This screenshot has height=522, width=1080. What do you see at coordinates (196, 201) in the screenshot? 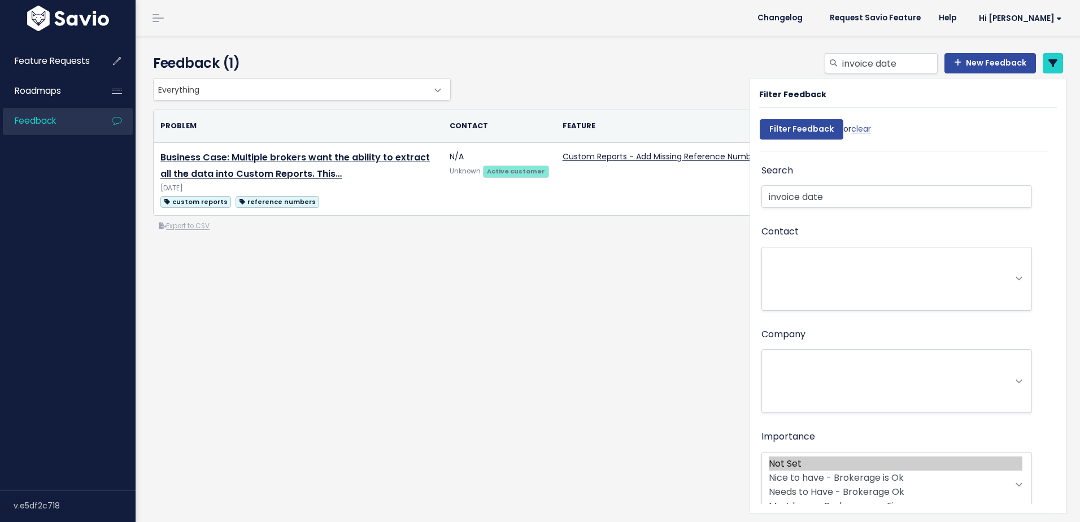
I see `a: custom reports` at bounding box center [196, 201].